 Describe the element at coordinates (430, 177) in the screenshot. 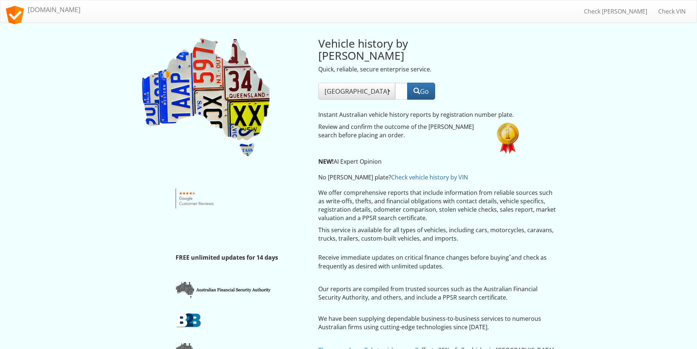

I see `a: Check vehicle history by VIN` at that location.